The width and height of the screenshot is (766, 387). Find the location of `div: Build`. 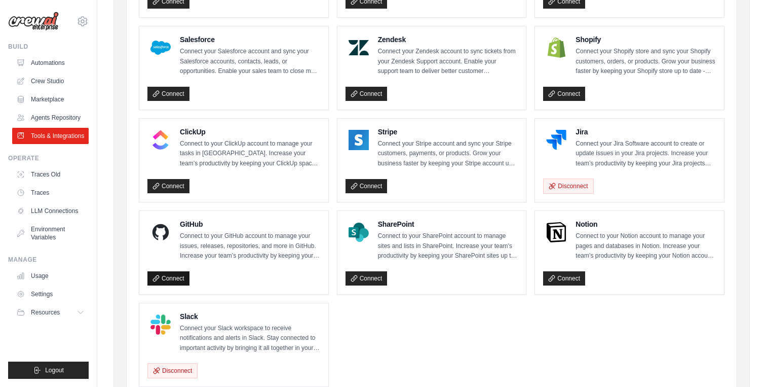

div: Build is located at coordinates (48, 47).